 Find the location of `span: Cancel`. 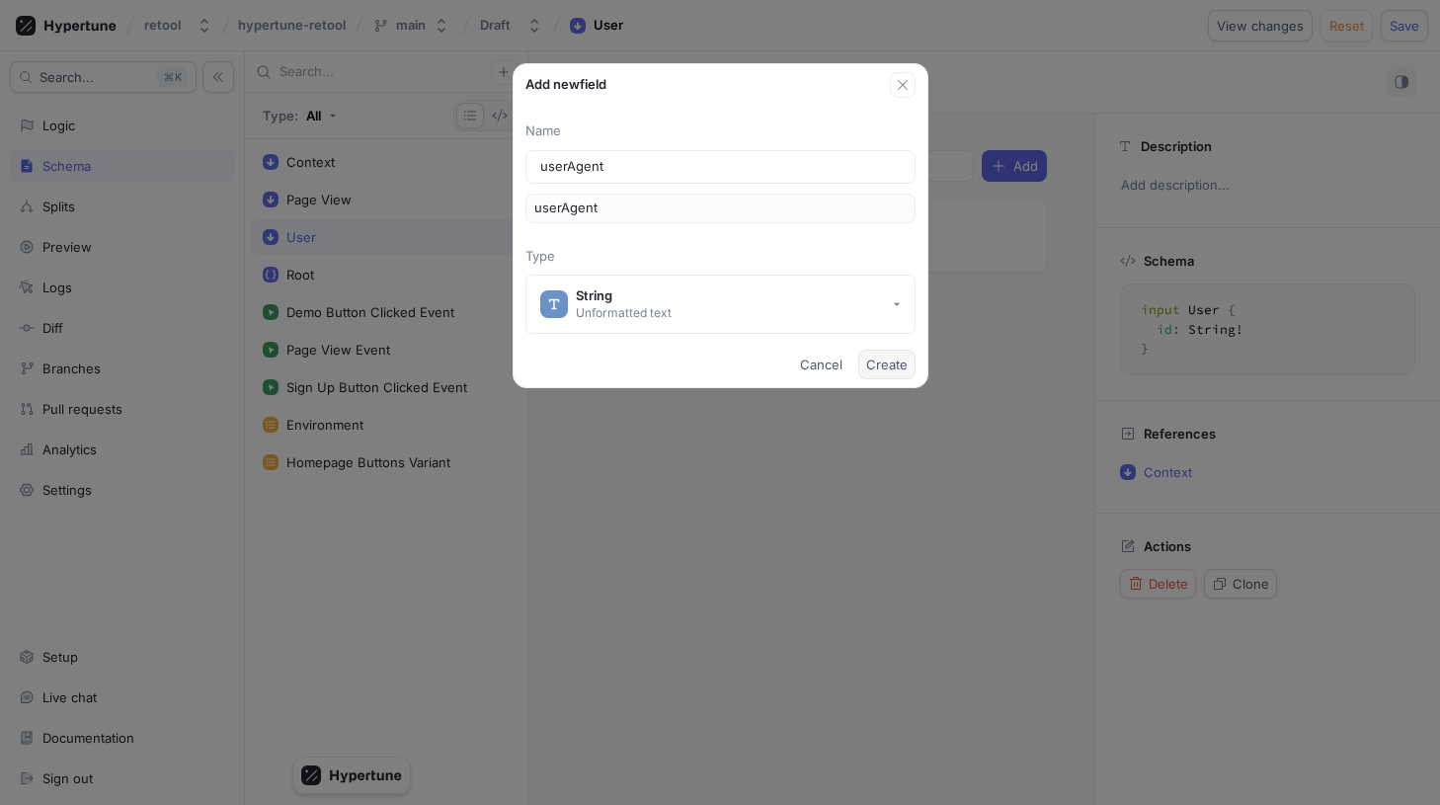

span: Cancel is located at coordinates (821, 364).